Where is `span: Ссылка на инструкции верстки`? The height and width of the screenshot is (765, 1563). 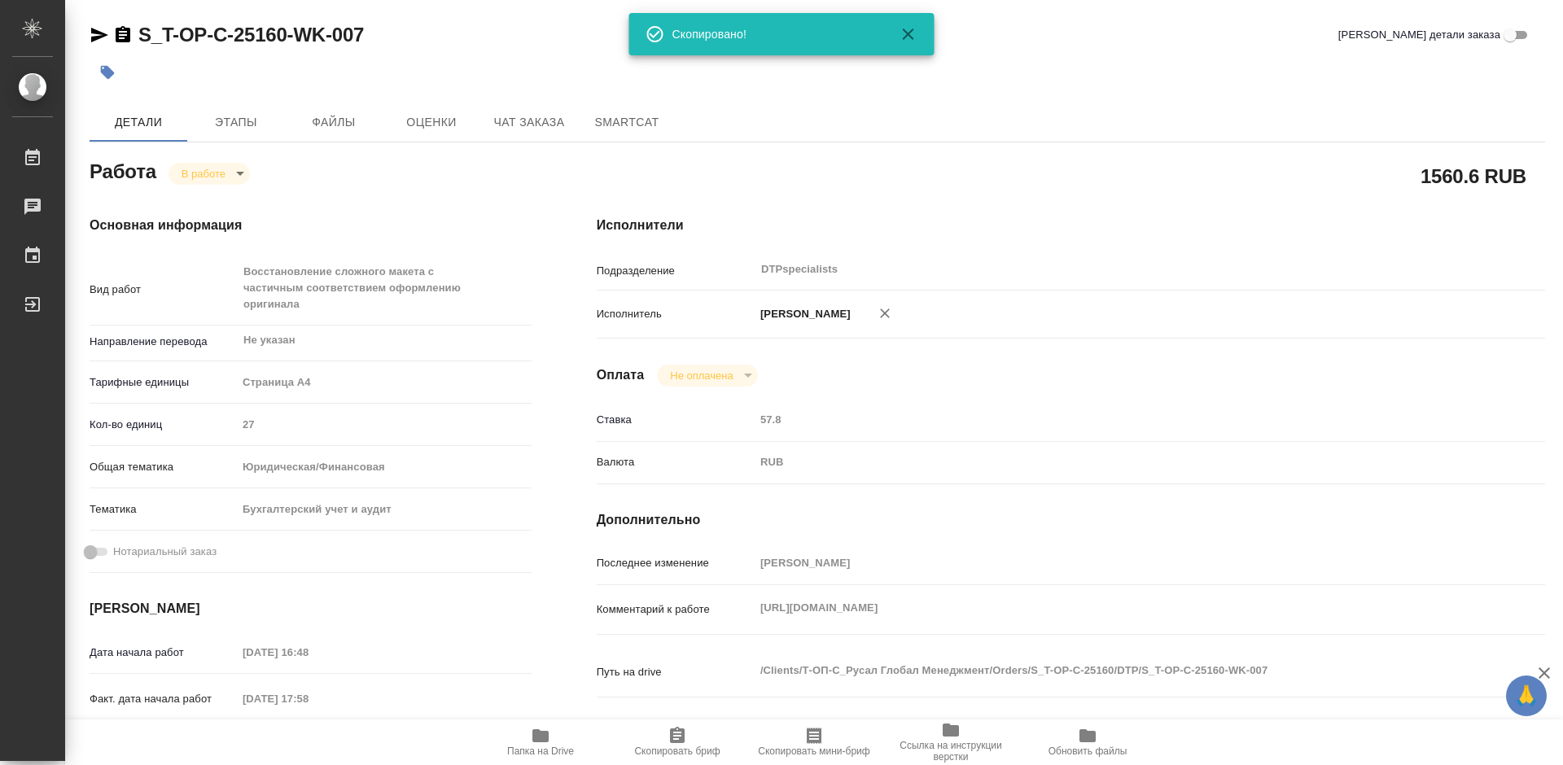 span: Ссылка на инструкции верстки is located at coordinates (951, 752).